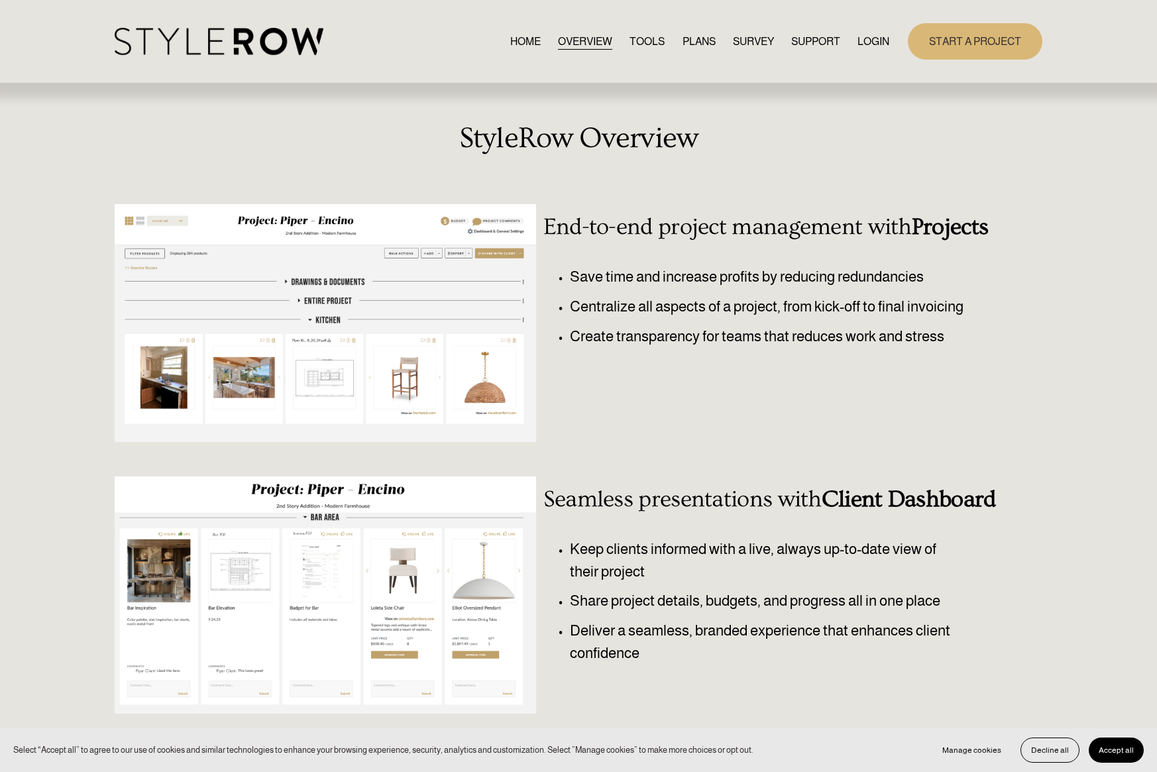 This screenshot has height=772, width=1157. What do you see at coordinates (971, 750) in the screenshot?
I see `button: Manage cookies` at bounding box center [971, 750].